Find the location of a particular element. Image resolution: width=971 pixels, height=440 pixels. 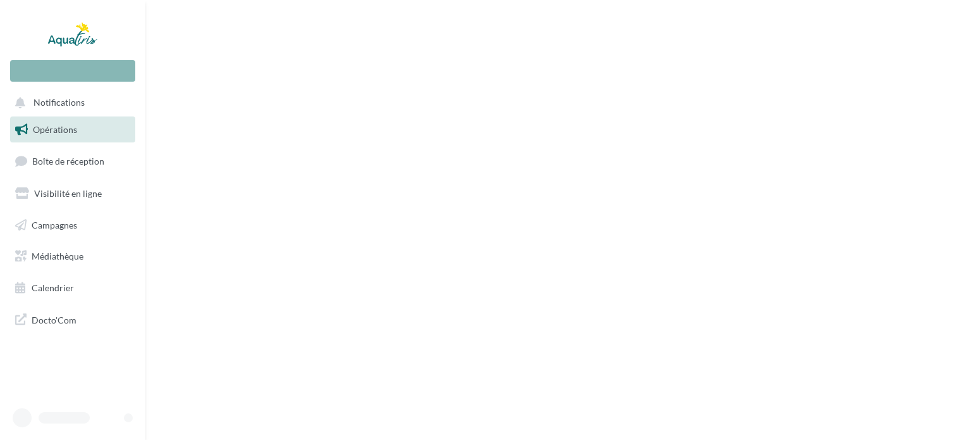

span: Visibilité en ligne is located at coordinates (68, 193).